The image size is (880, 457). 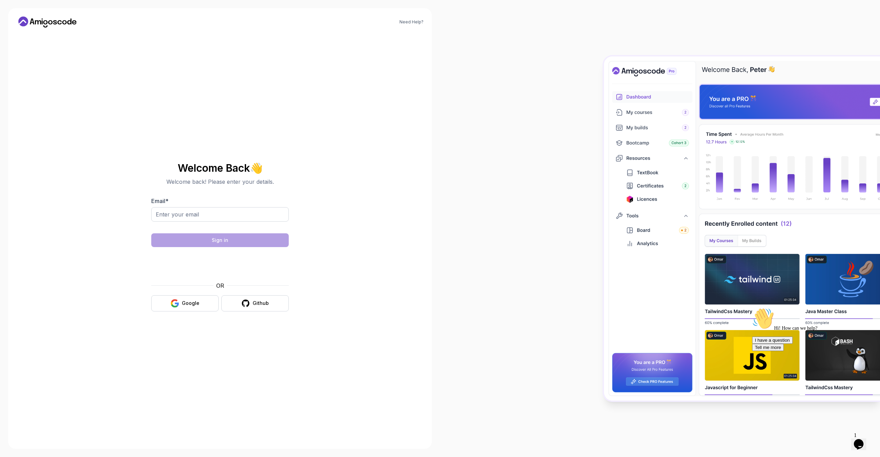 I want to click on img: Amigoscode Dashboard, so click(x=742, y=228).